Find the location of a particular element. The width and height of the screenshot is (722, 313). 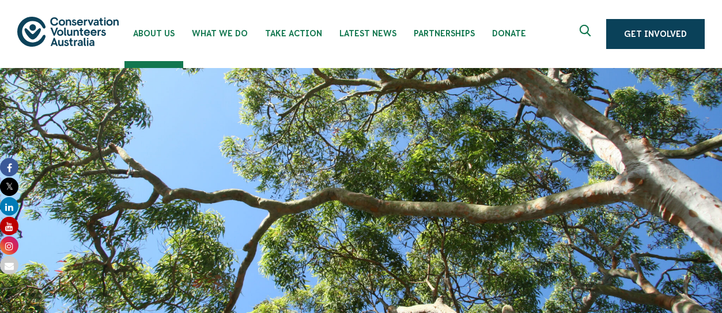

a: Get Involved is located at coordinates (655, 34).